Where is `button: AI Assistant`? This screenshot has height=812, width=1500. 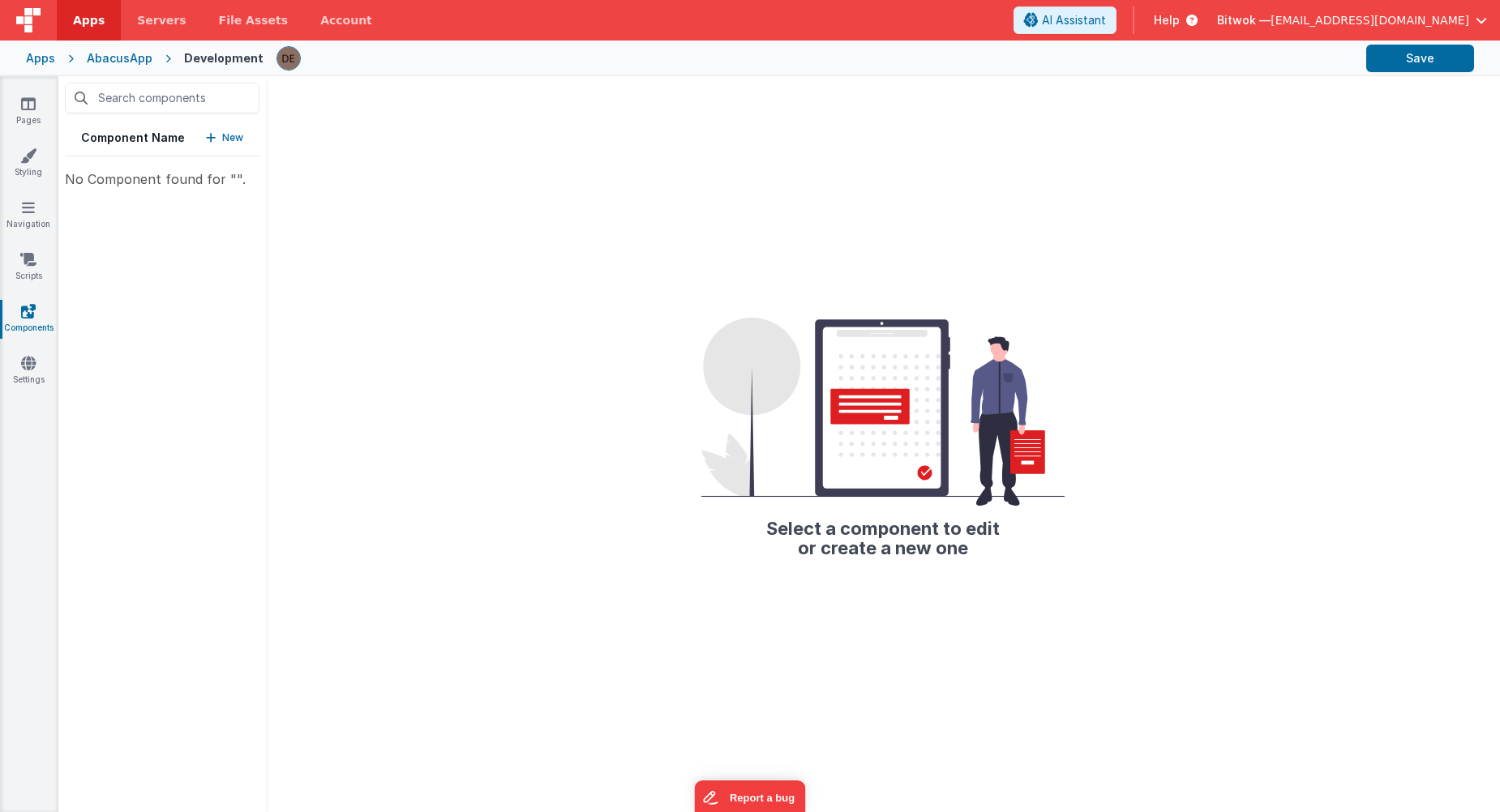
button: AI Assistant is located at coordinates (1064, 20).